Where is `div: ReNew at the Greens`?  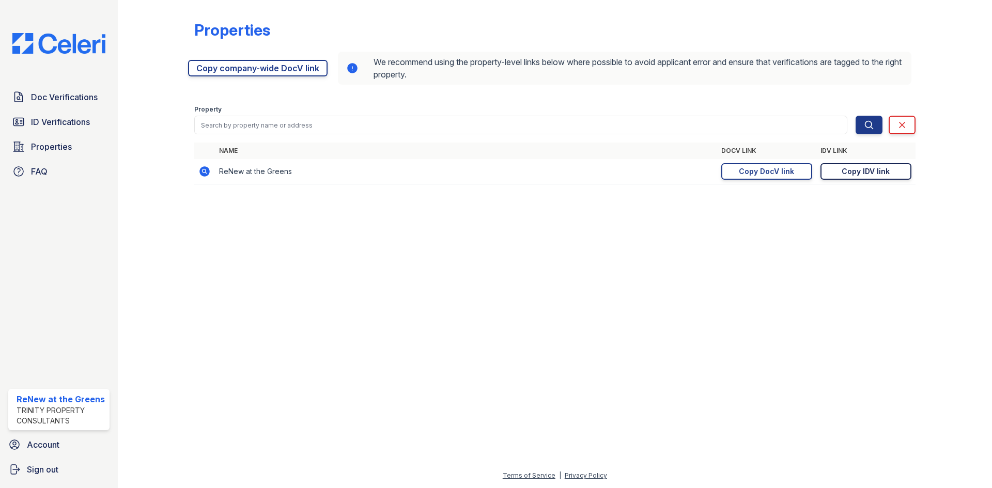 div: ReNew at the Greens is located at coordinates (61, 399).